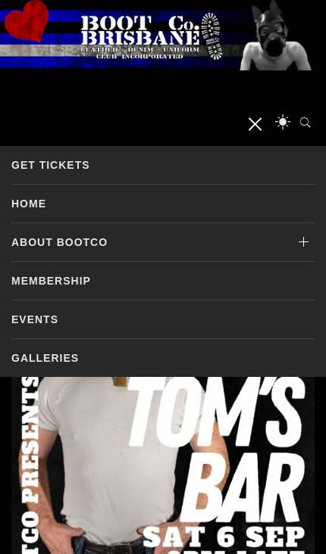 This screenshot has height=554, width=326. Describe the element at coordinates (163, 320) in the screenshot. I see `a: Events` at that location.